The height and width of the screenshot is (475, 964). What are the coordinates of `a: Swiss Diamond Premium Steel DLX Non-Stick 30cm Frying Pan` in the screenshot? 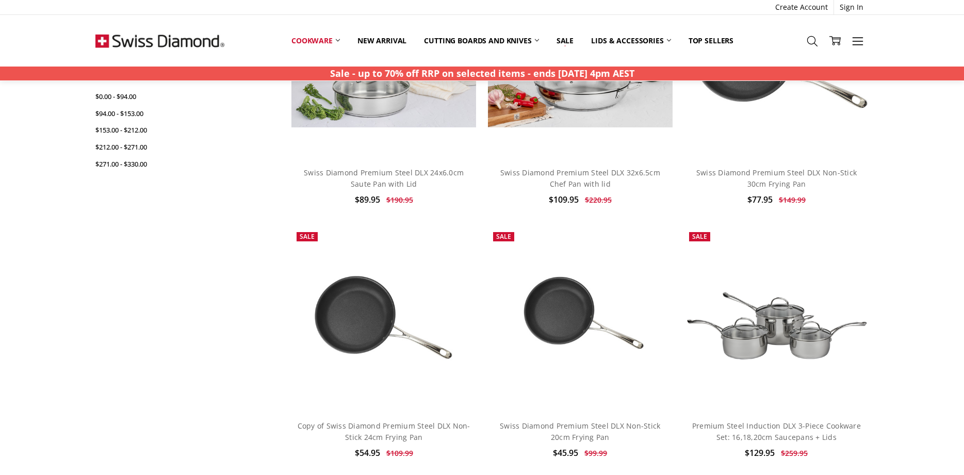 It's located at (776, 178).